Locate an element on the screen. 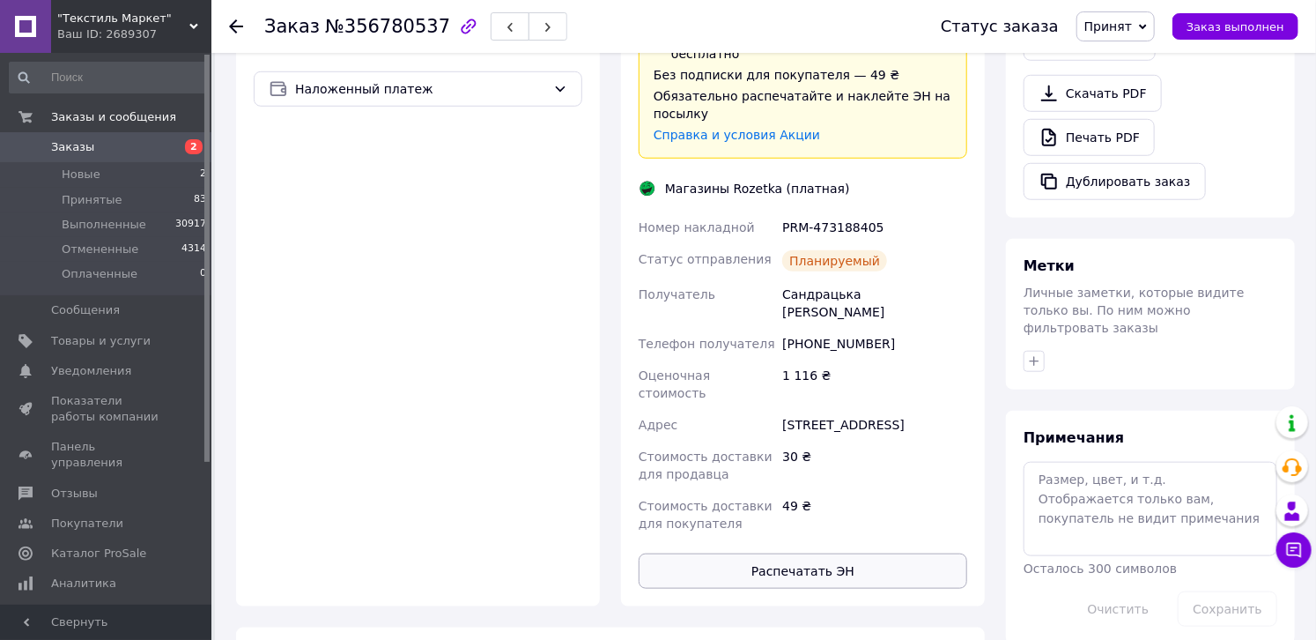 The image size is (1316, 640). span: Уведомления is located at coordinates (91, 371).